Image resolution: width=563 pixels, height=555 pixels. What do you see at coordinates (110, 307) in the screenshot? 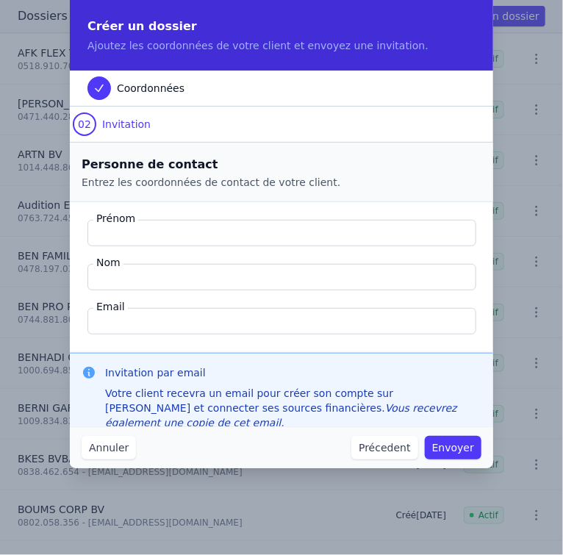
I see `label: Email` at bounding box center [110, 307].